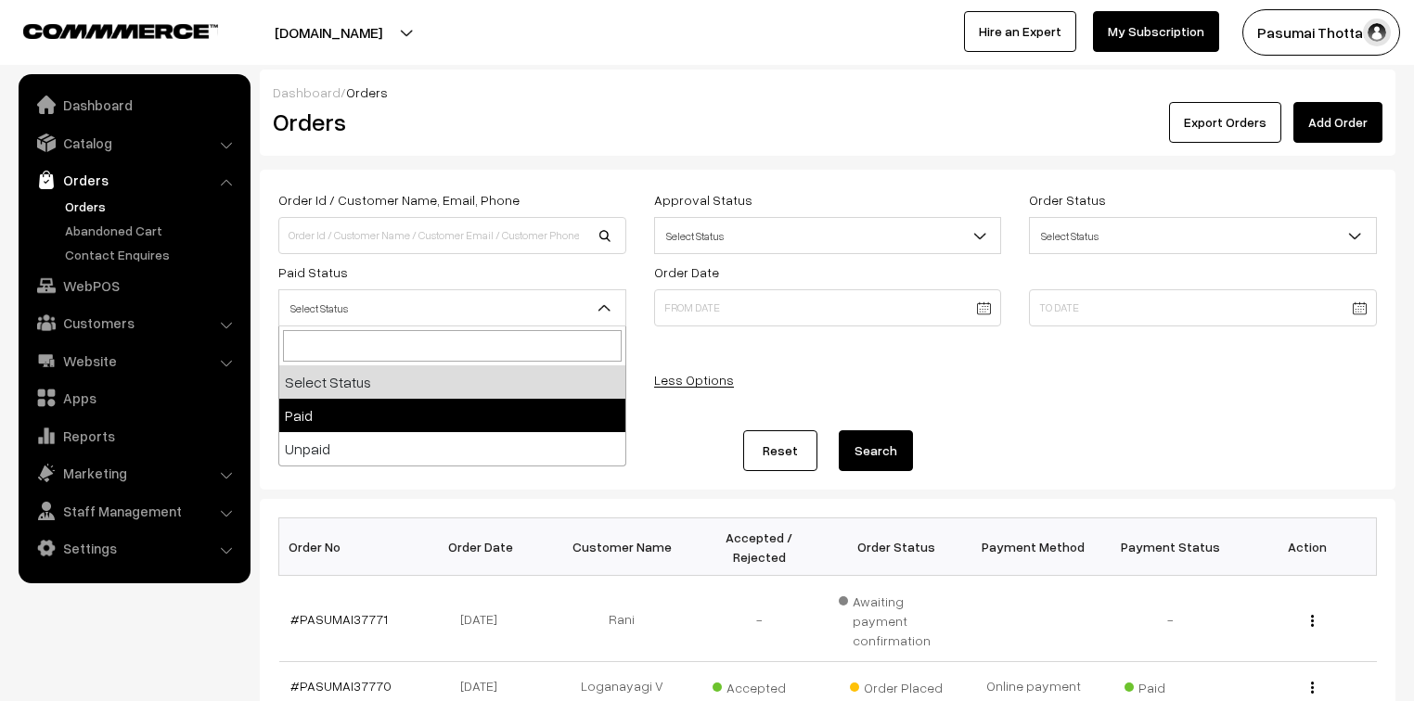  Describe the element at coordinates (759, 547) in the screenshot. I see `th: Accepted / Rejected` at that location.